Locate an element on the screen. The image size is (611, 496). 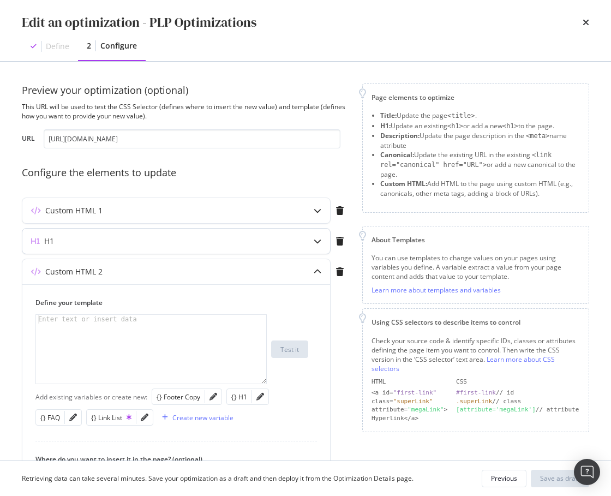
strong: Description: is located at coordinates (400, 135).